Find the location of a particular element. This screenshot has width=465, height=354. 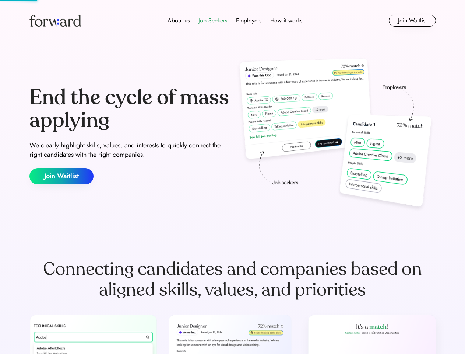

div: How it works is located at coordinates (286, 21).